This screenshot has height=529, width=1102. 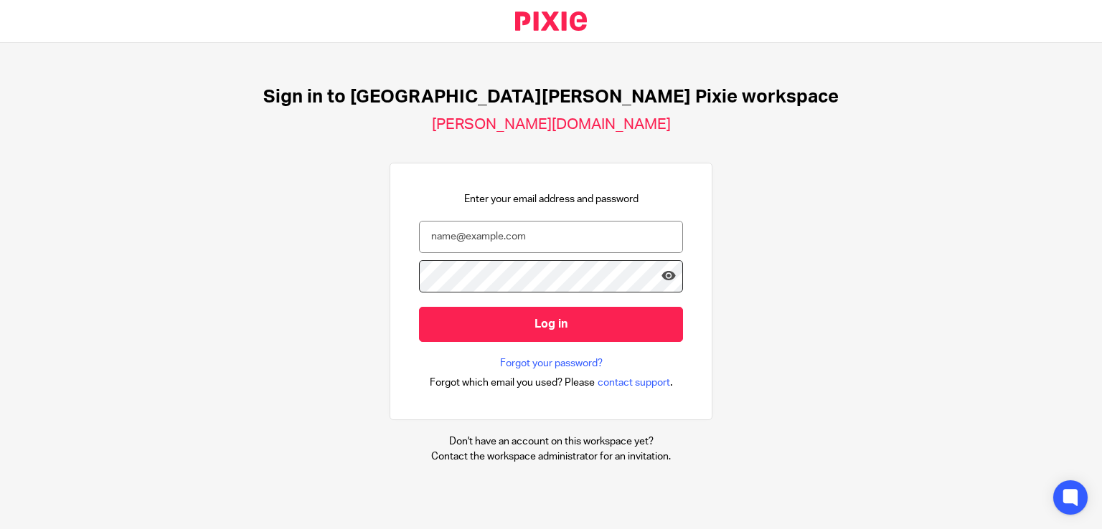 What do you see at coordinates (551, 457) in the screenshot?
I see `p: Contact the workspace administrator for an invitation.` at bounding box center [551, 457].